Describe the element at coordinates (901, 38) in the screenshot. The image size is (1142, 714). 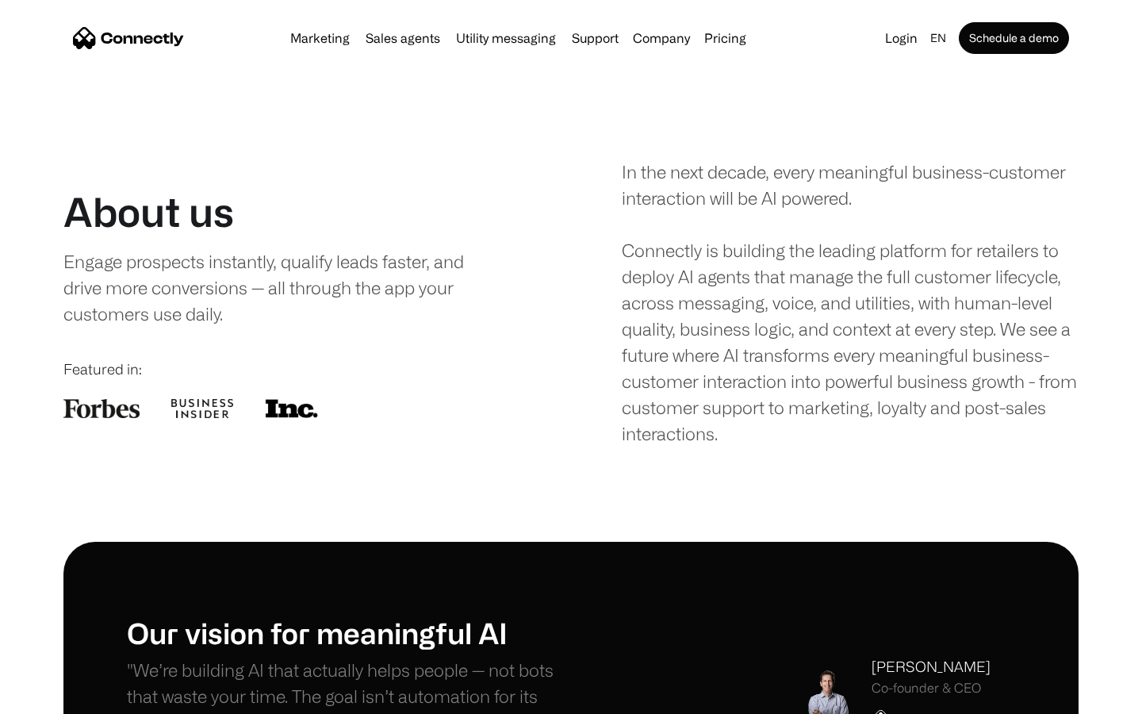
I see `a: Login` at that location.